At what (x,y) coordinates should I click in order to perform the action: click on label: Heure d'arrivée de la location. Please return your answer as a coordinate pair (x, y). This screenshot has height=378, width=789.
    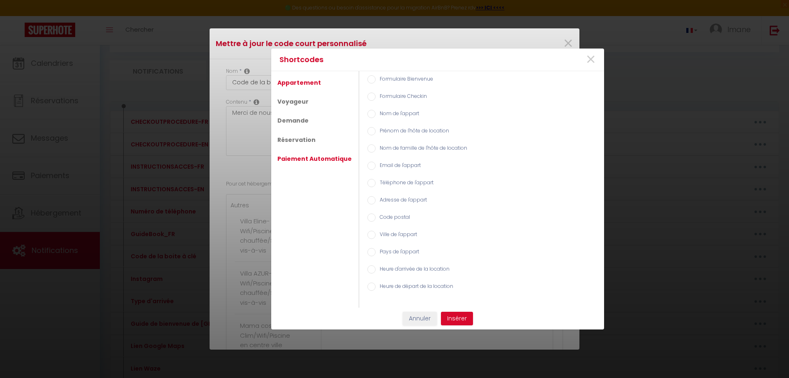
    Looking at the image, I should click on (412, 269).